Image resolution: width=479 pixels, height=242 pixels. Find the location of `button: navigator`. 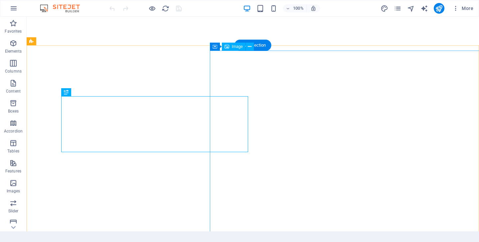

button: navigator is located at coordinates (411, 8).